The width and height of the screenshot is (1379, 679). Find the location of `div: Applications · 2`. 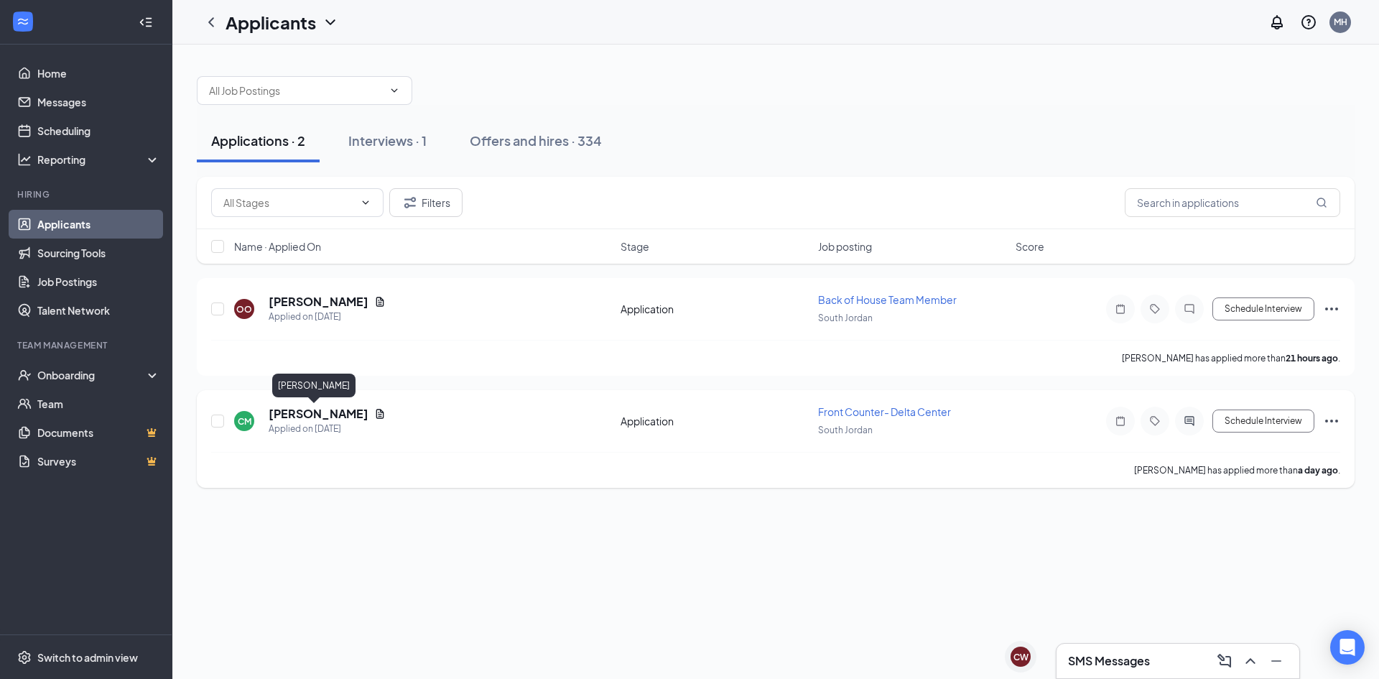

div: Applications · 2 is located at coordinates (258, 140).